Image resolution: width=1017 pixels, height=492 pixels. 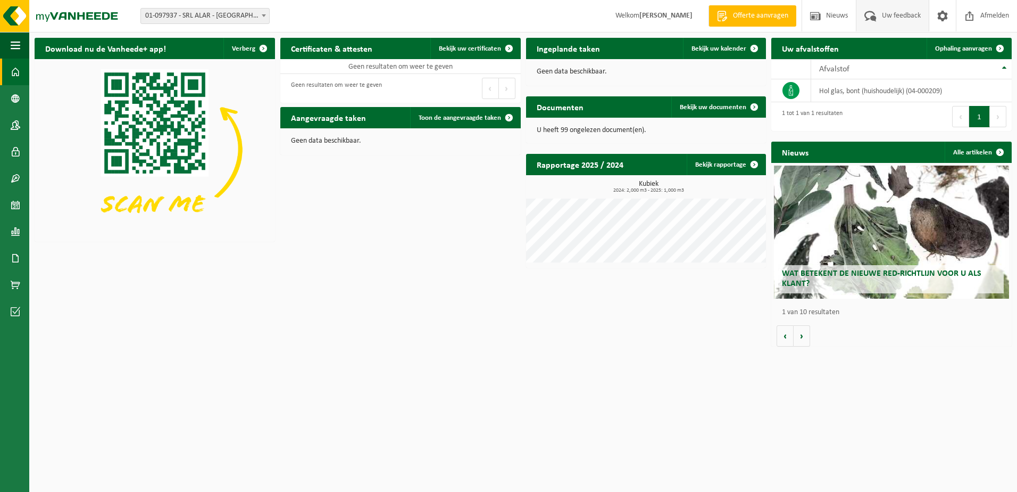 I want to click on h2: Documenten, so click(x=560, y=106).